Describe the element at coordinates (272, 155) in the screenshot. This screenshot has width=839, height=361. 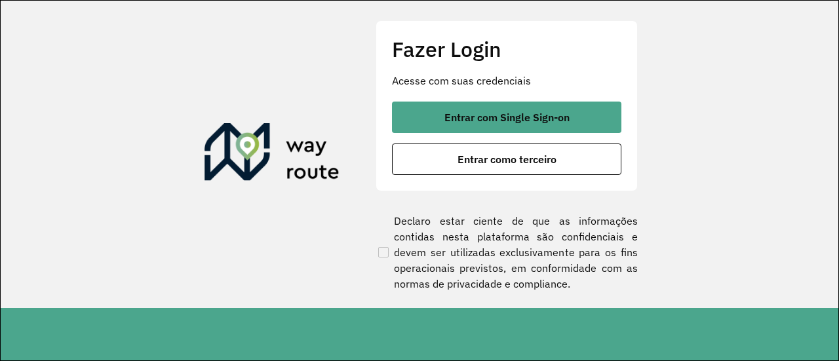
I see `img: Roteirizador AmbevTech` at that location.